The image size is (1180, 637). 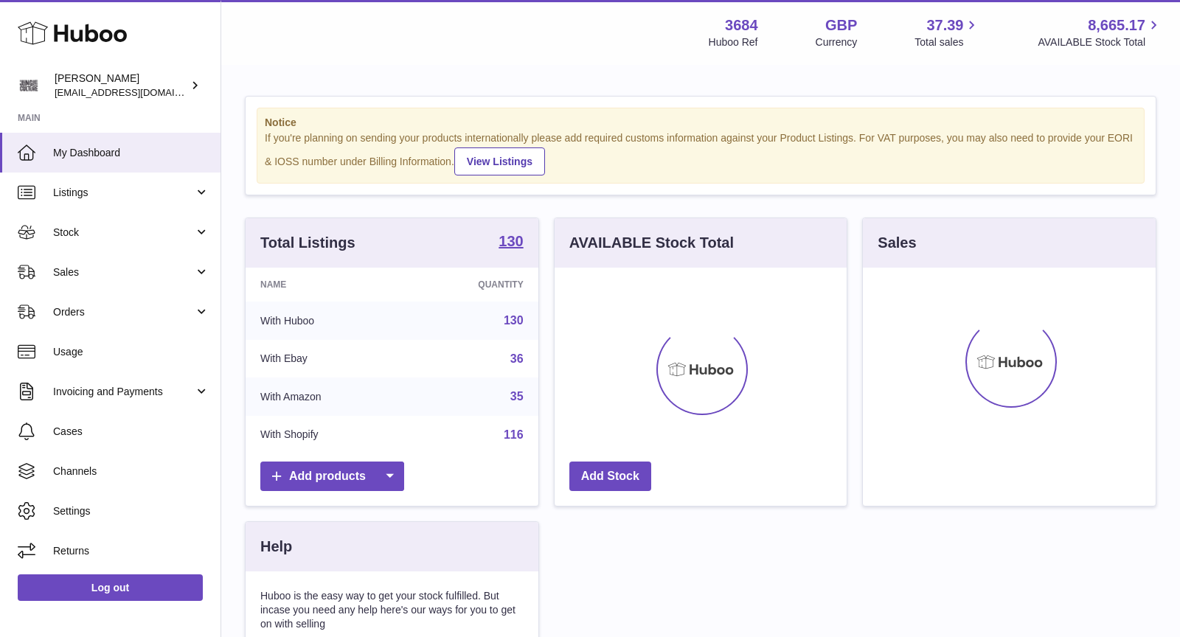 I want to click on span: My Dashboard, so click(x=131, y=153).